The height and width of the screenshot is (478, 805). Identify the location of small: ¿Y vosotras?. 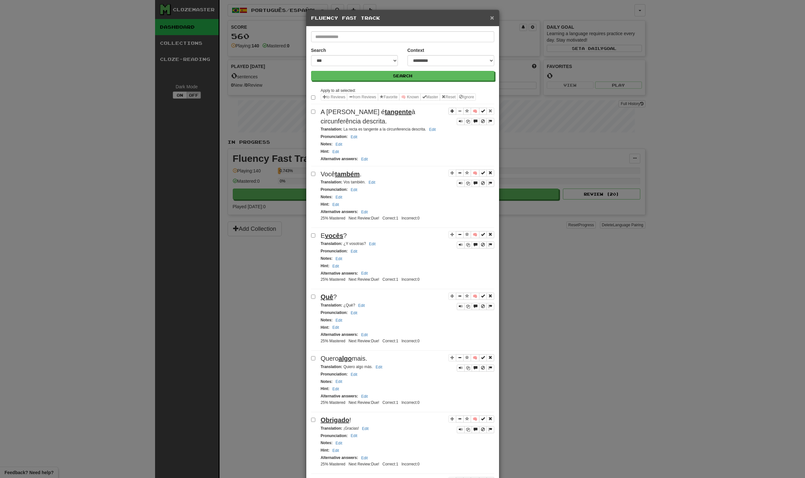
(349, 244).